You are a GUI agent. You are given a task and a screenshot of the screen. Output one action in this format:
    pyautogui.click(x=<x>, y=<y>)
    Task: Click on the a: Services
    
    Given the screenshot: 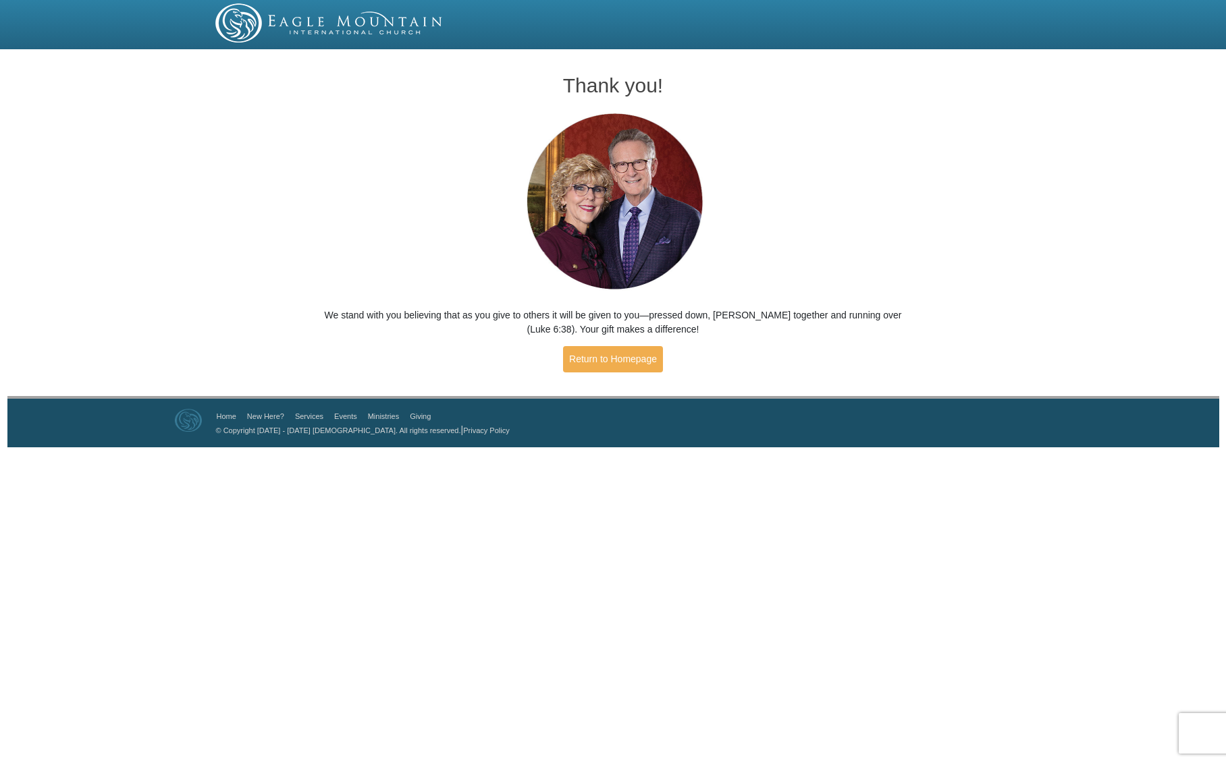 What is the action you would take?
    pyautogui.click(x=309, y=416)
    